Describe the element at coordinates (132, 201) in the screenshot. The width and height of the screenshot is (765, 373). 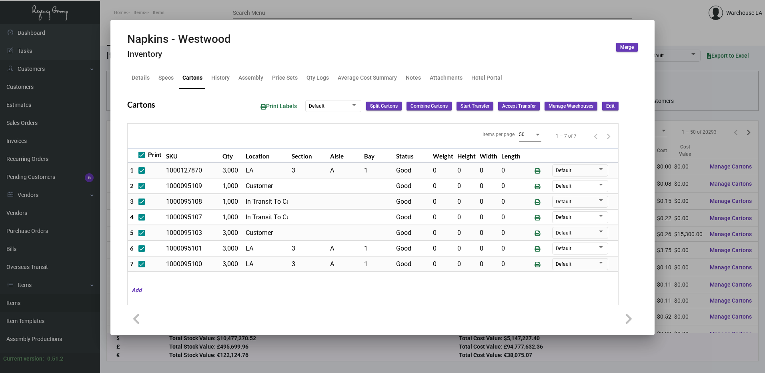
I see `span: 3` at that location.